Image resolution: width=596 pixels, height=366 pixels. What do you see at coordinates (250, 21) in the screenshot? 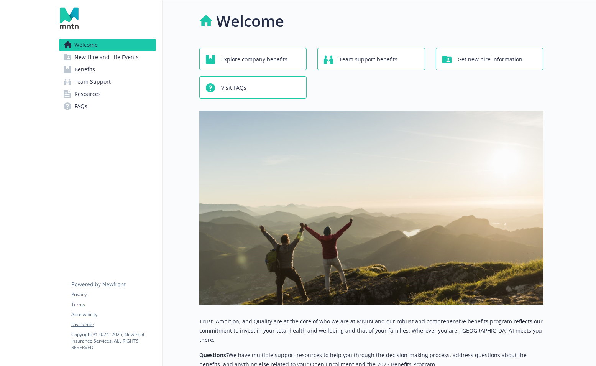
I see `h1: Welcome` at bounding box center [250, 21].